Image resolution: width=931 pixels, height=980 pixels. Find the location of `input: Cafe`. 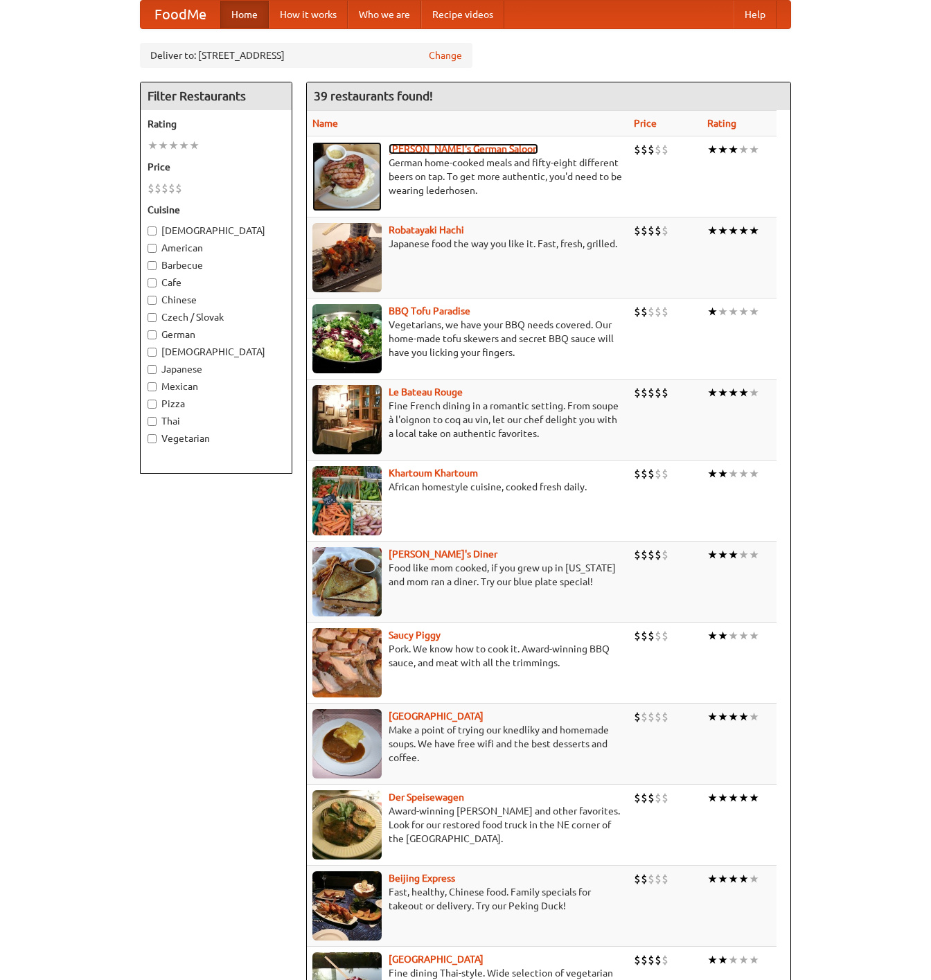

input: Cafe is located at coordinates (152, 282).